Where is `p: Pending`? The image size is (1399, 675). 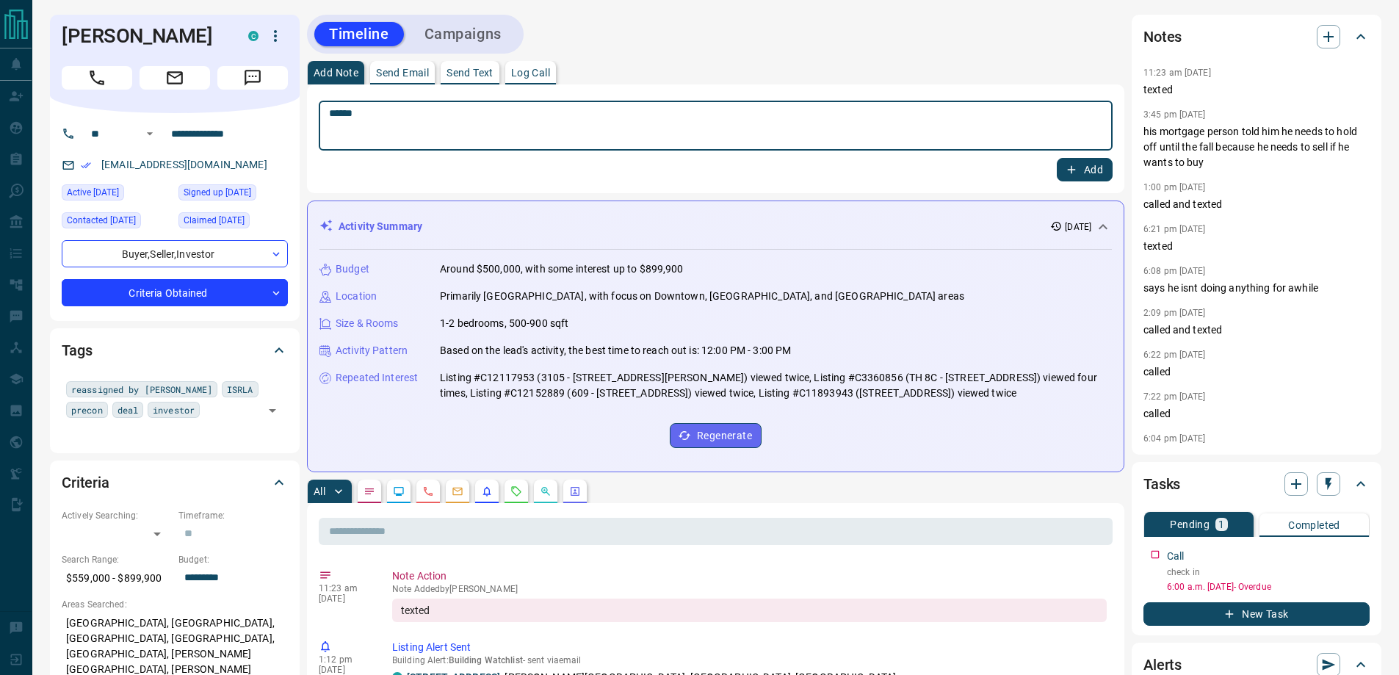
p: Pending is located at coordinates (1190, 524).